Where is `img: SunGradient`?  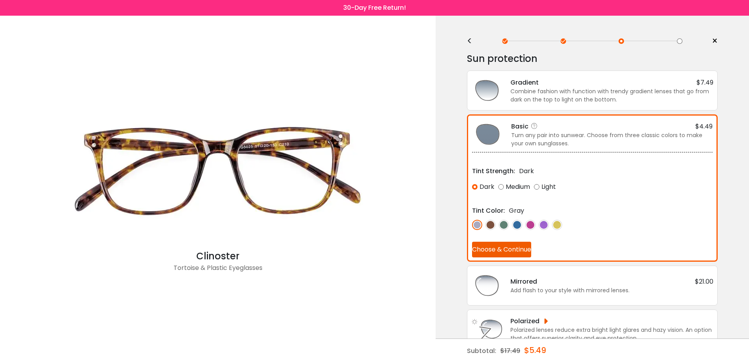 img: SunGradient is located at coordinates (487, 90).